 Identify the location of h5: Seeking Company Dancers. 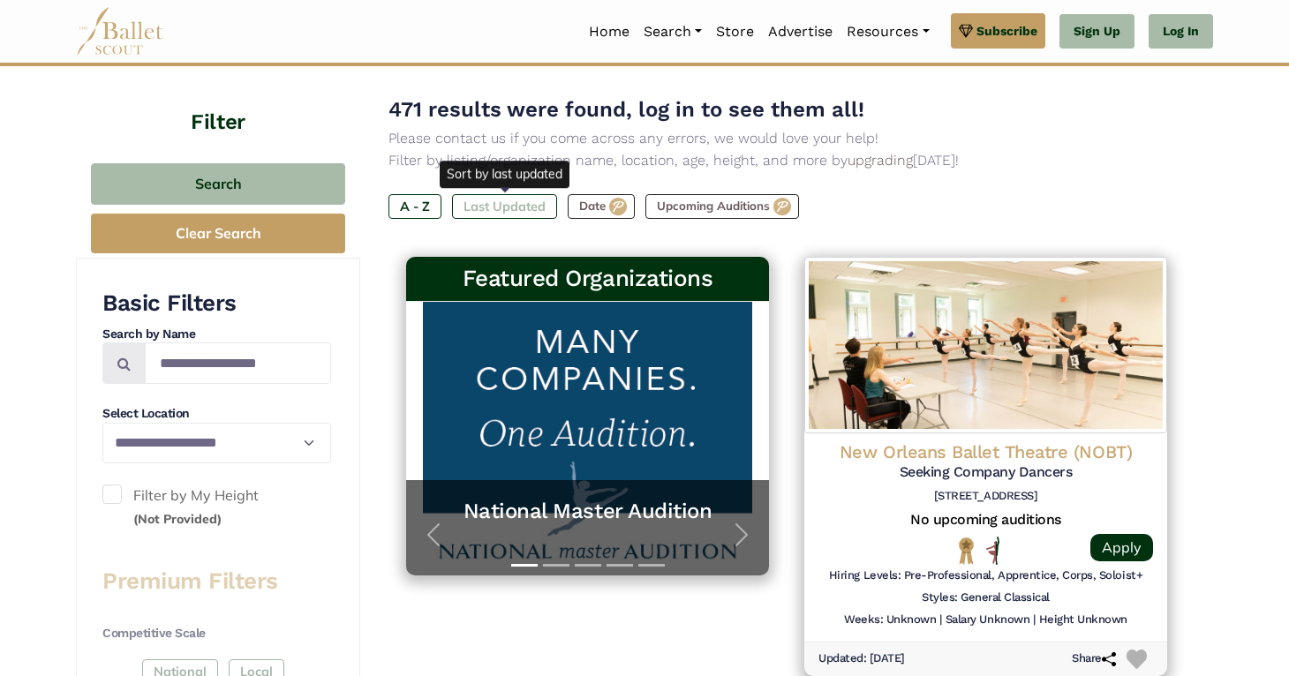
(985, 472).